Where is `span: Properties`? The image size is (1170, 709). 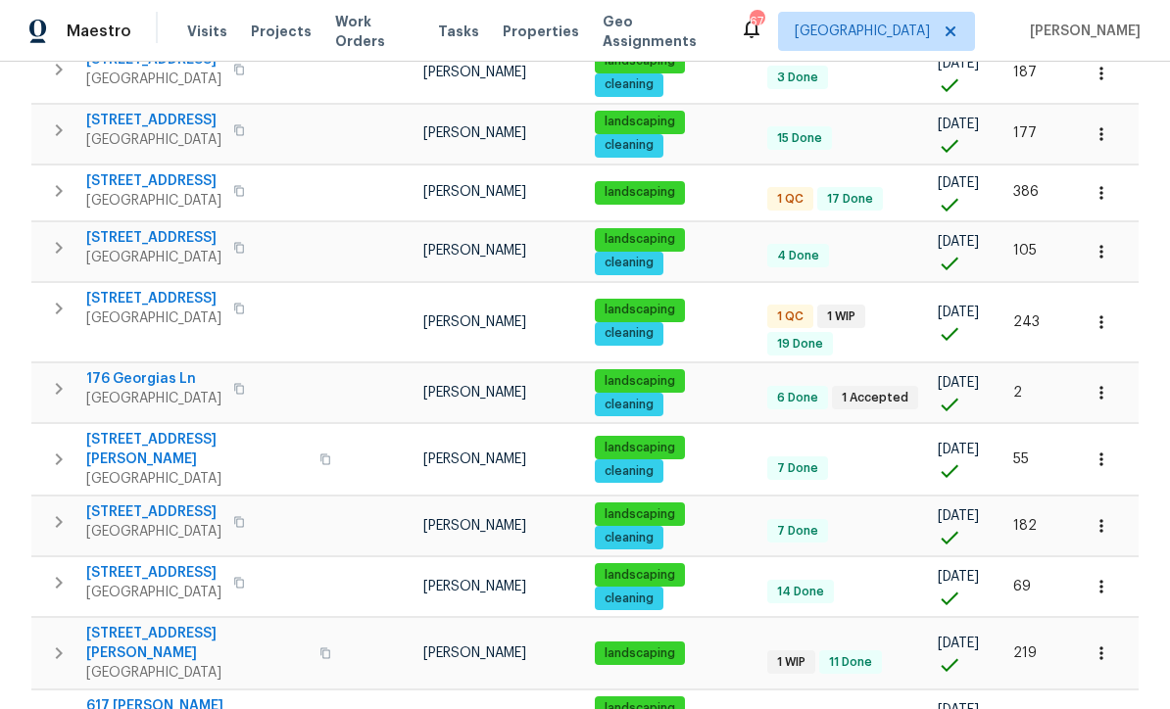
span: Properties is located at coordinates (541, 31).